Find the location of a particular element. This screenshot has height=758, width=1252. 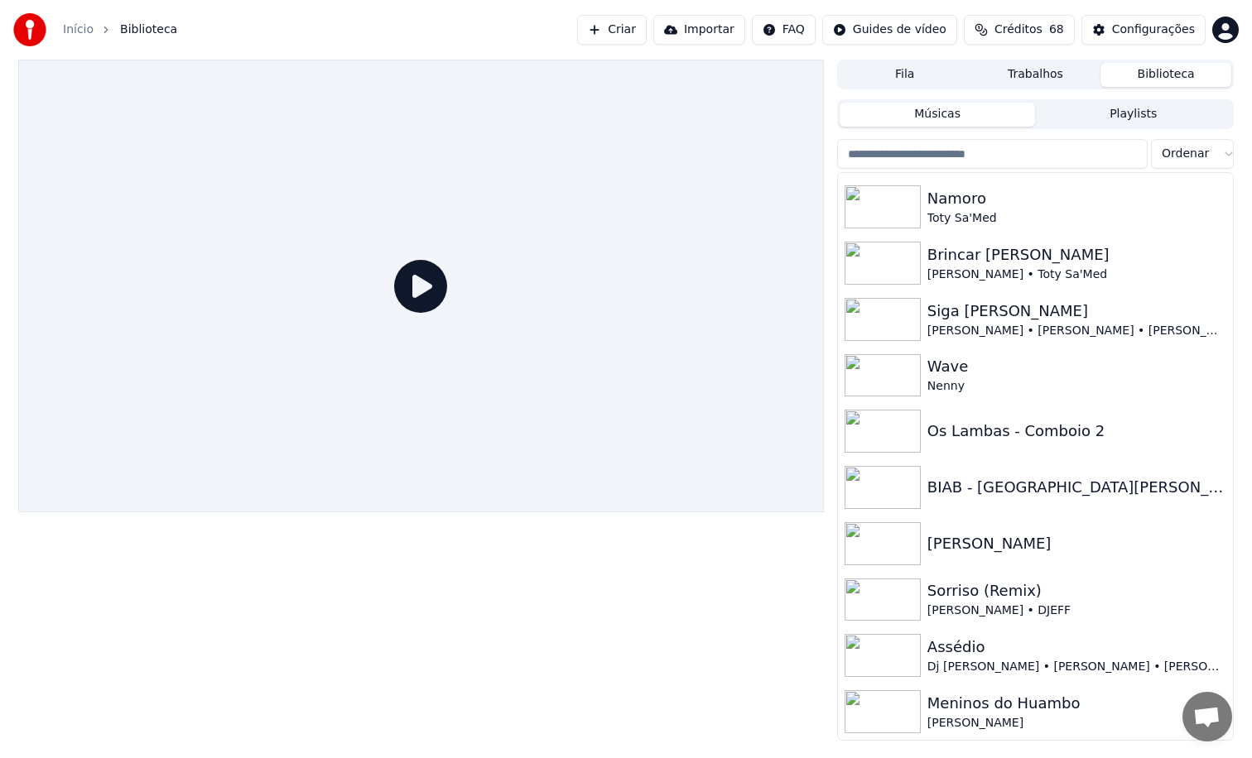

button: Biblioteca is located at coordinates (1166, 75).